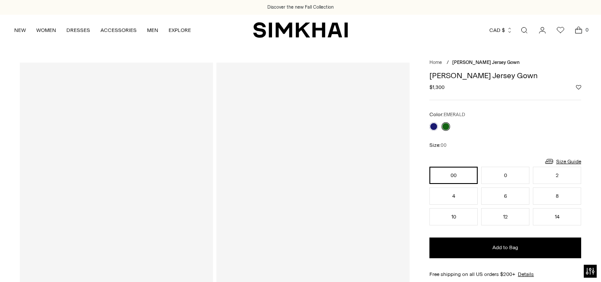 The height and width of the screenshot is (282, 601). What do you see at coordinates (454, 175) in the screenshot?
I see `button: 00` at bounding box center [454, 175].